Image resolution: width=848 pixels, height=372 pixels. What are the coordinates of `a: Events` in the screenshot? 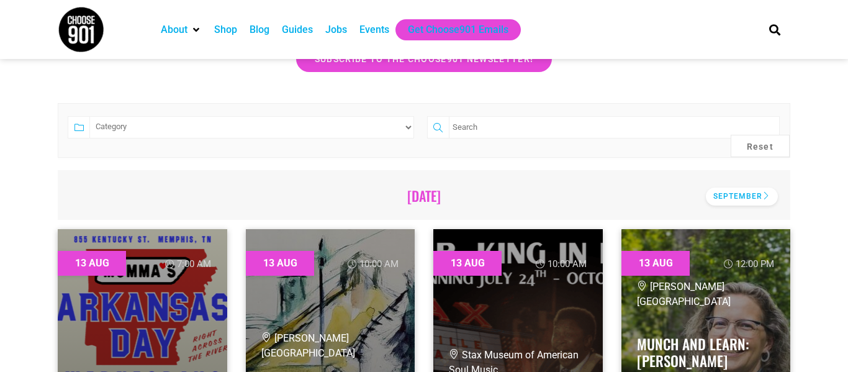 It's located at (374, 30).